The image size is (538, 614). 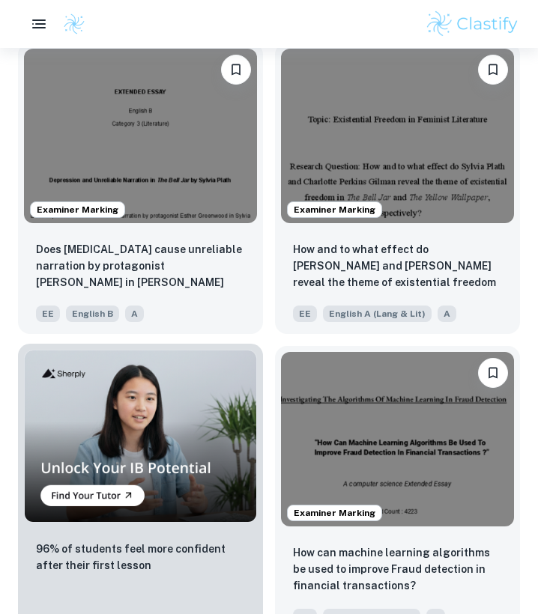 I want to click on a: Examiner MarkingPlease log in to bookmark exemplarsHow and to what effect do Sylvia Plath and Cha..., so click(x=397, y=188).